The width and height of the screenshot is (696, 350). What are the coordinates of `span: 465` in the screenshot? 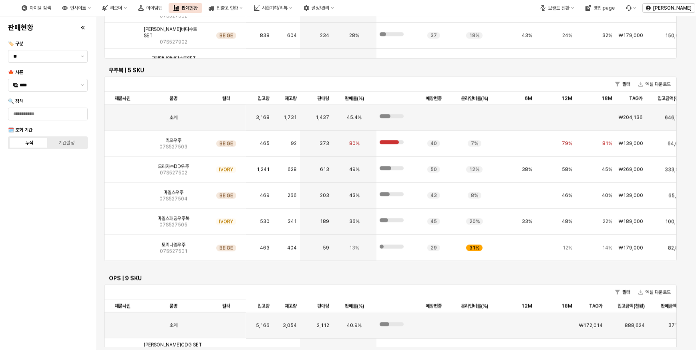 It's located at (265, 144).